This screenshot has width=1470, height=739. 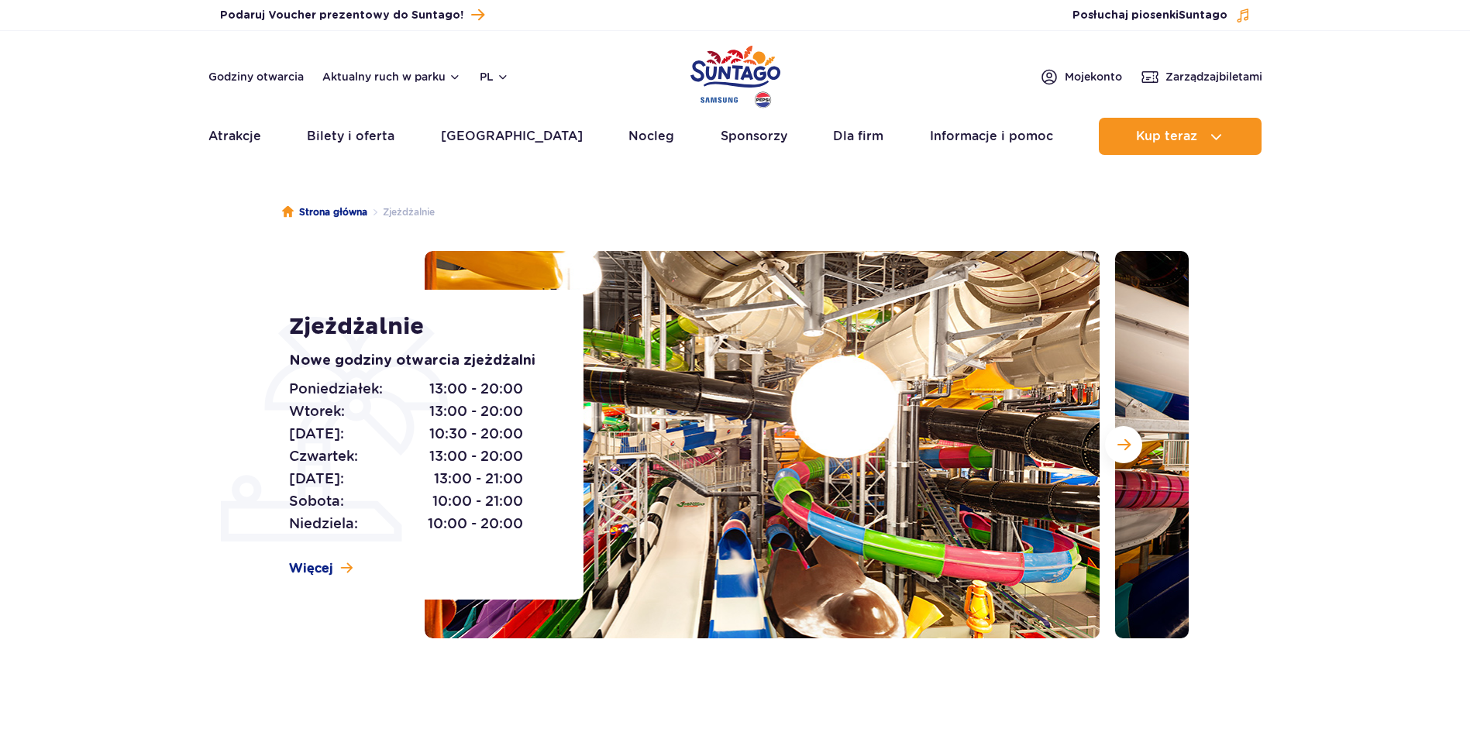 I want to click on span: Poniedziałek:, so click(x=336, y=389).